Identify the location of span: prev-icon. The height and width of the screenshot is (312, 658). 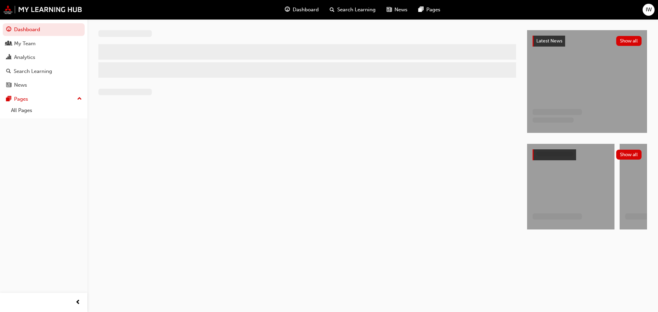
(78, 303).